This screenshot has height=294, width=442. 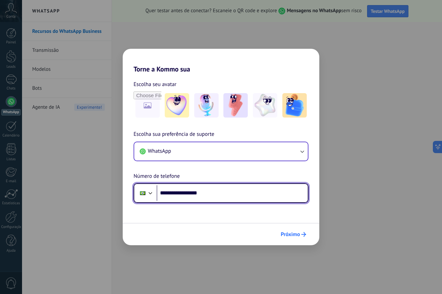 I want to click on h2: Torne a Kommo sua, so click(x=221, y=61).